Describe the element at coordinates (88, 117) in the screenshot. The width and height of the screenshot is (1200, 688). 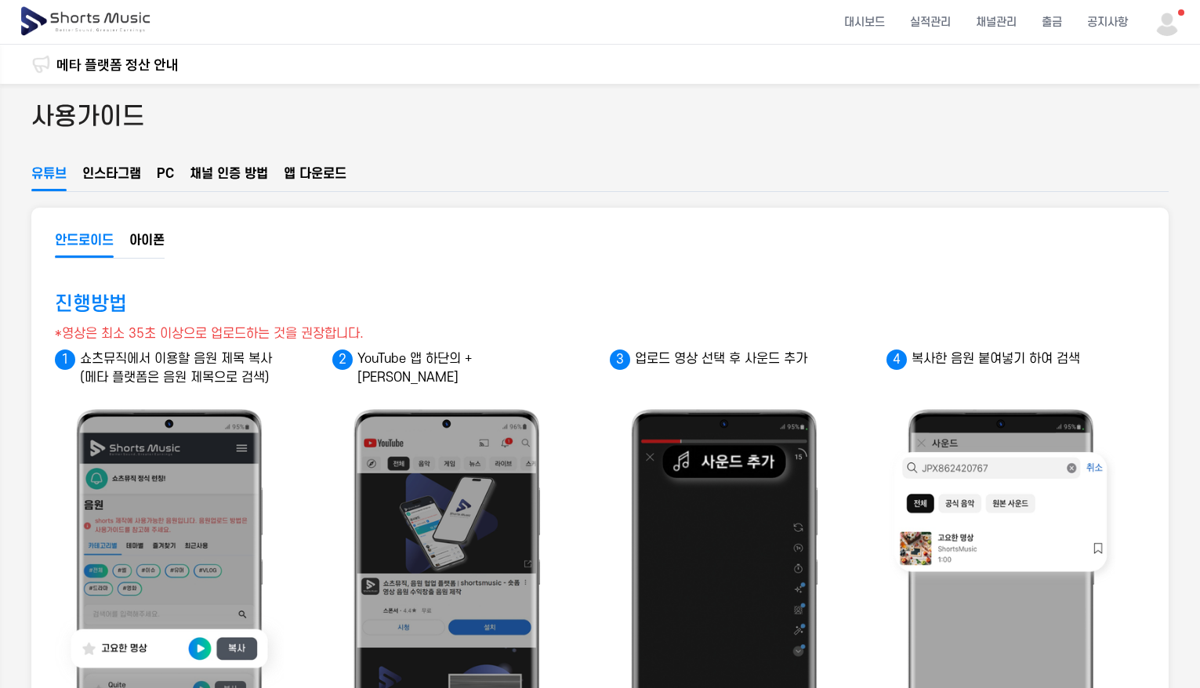
I see `h2: 사용가이드` at that location.